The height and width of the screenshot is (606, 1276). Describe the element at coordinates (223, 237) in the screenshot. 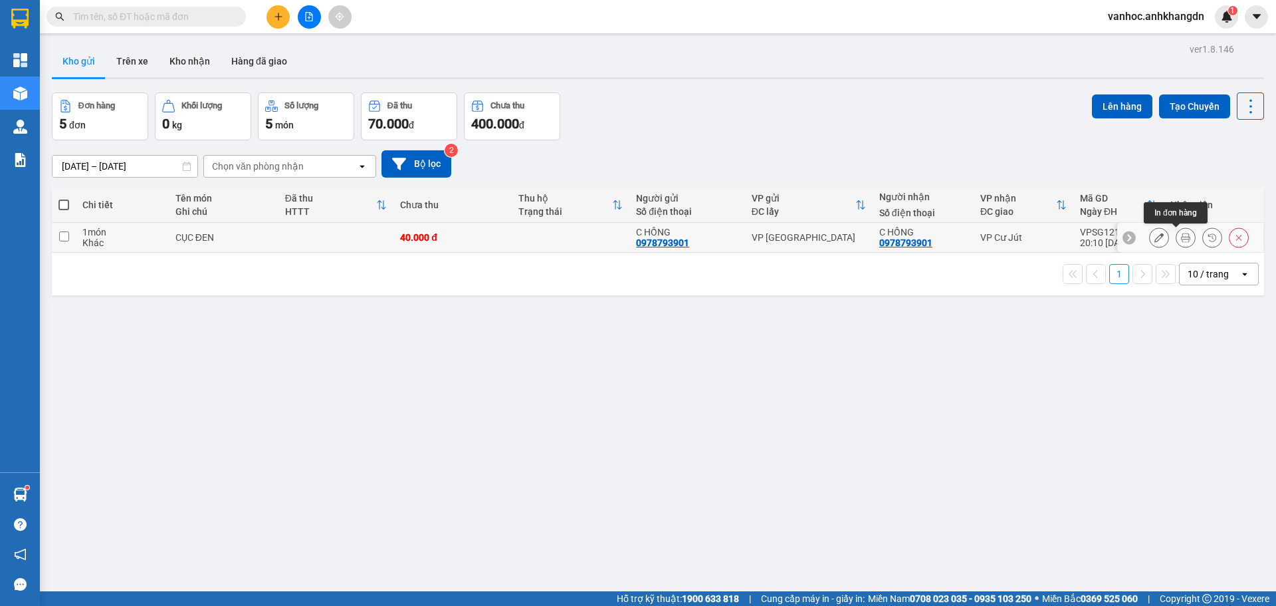

I see `div: CỤC ĐEN` at that location.